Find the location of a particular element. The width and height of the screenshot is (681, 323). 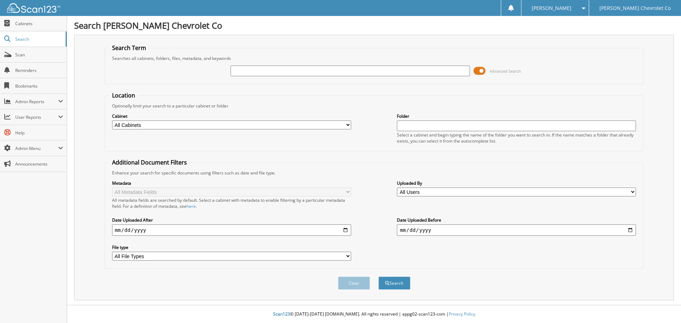

label: Cabinet is located at coordinates (232, 116).